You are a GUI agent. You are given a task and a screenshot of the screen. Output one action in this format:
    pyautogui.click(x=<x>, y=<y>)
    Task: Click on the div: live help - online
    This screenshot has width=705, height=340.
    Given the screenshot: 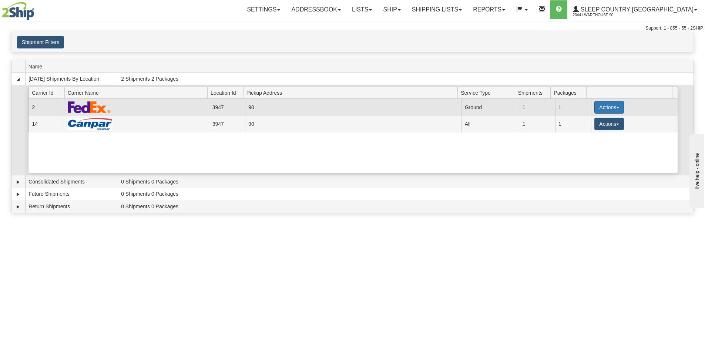 What is the action you would take?
    pyautogui.click(x=37, y=9)
    